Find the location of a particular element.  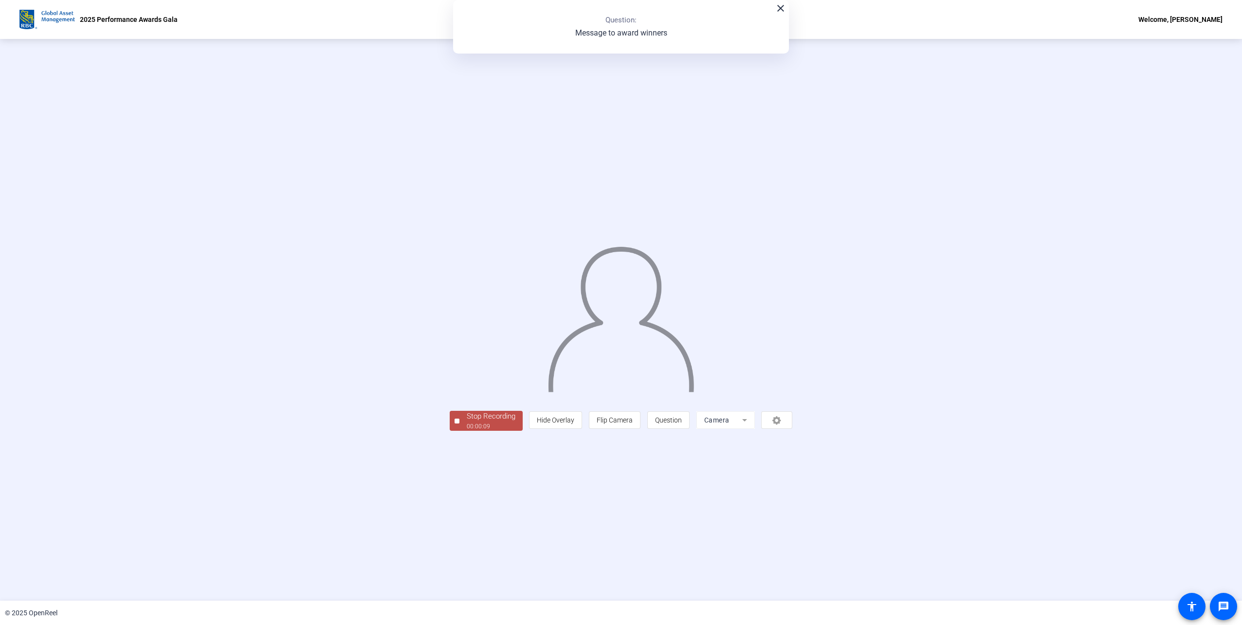

img: OpenReel logo is located at coordinates (47, 19).